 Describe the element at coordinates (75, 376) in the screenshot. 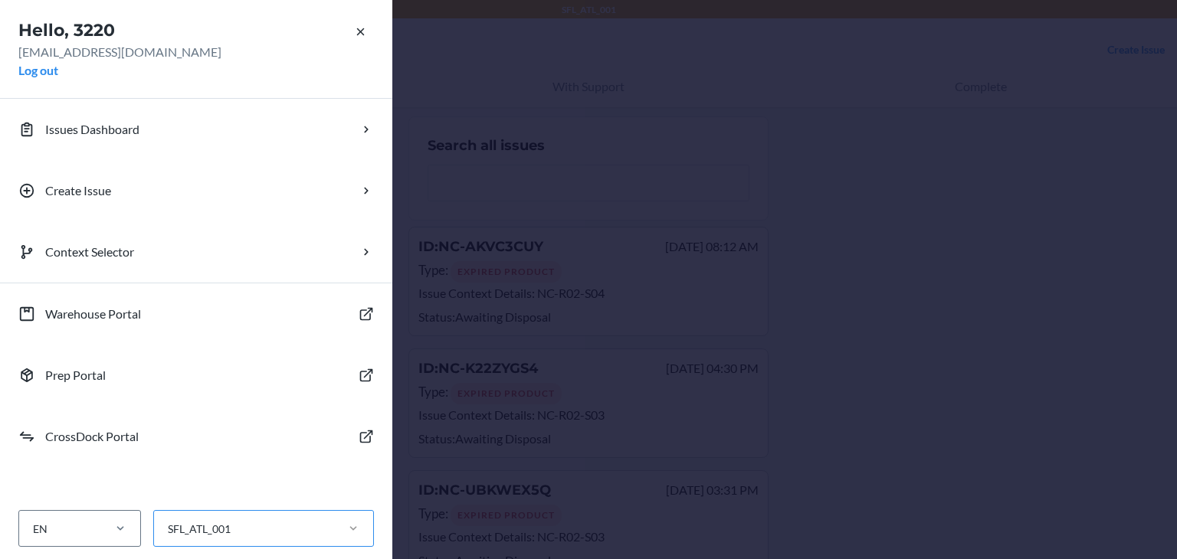

I see `p: Prep Portal` at that location.